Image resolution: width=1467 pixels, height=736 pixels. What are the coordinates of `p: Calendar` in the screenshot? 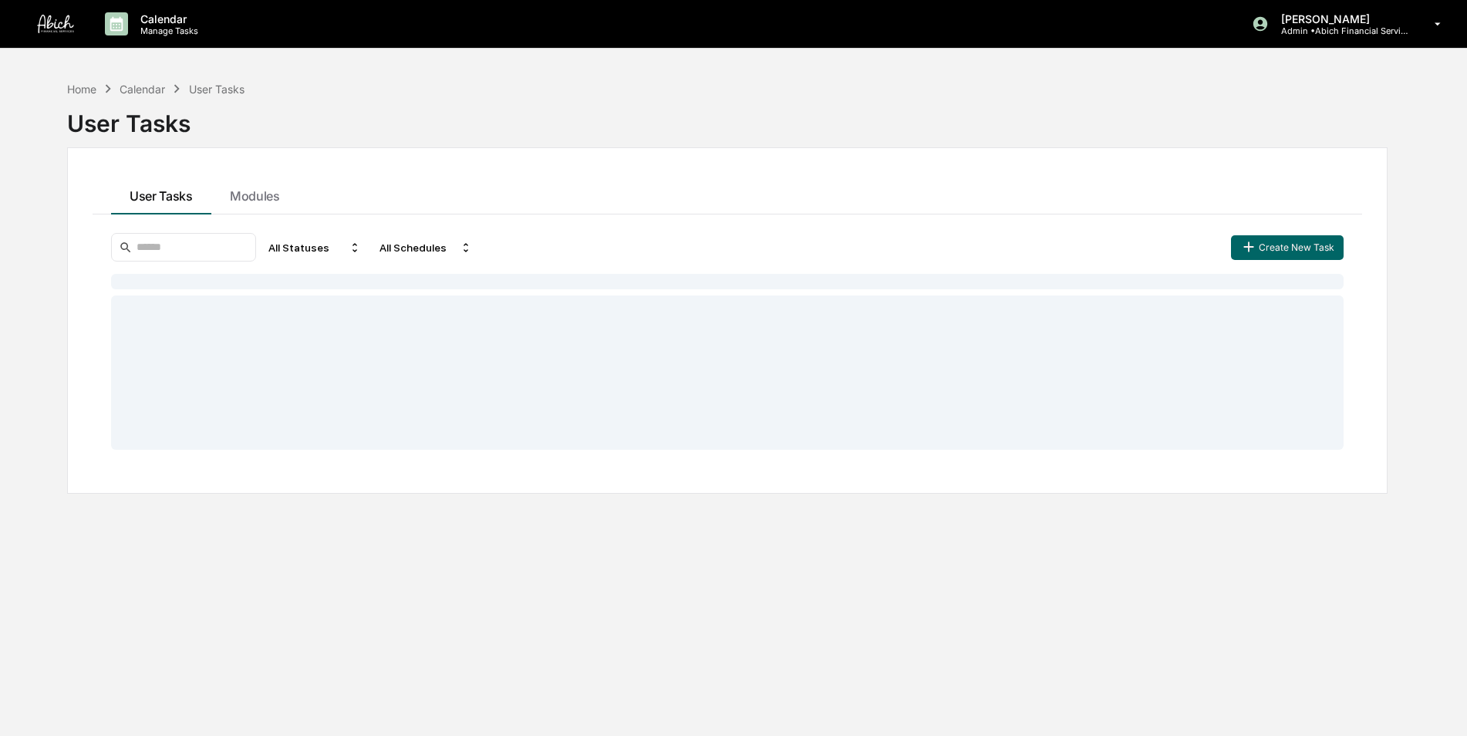 It's located at (167, 19).